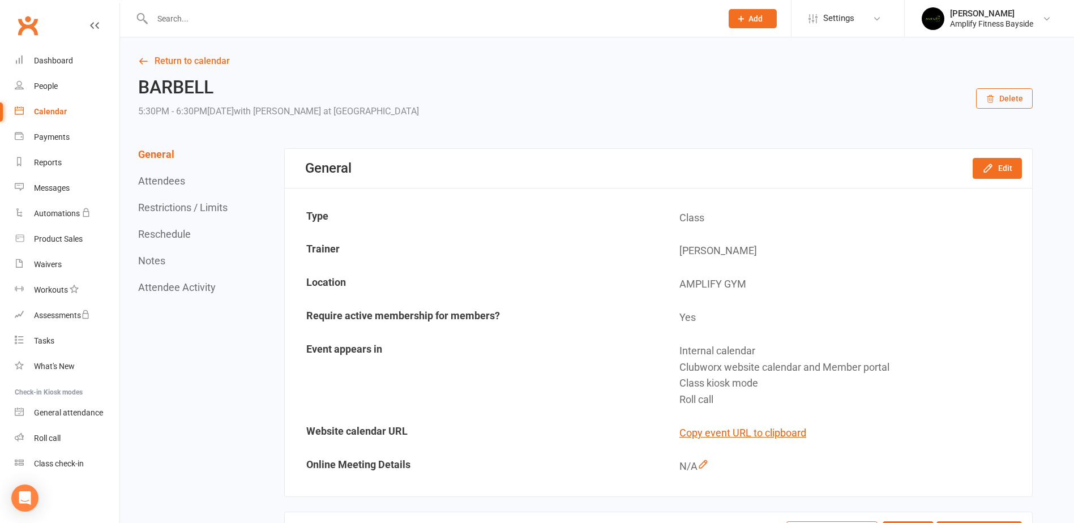  What do you see at coordinates (838, 18) in the screenshot?
I see `span: Settings` at bounding box center [838, 18].